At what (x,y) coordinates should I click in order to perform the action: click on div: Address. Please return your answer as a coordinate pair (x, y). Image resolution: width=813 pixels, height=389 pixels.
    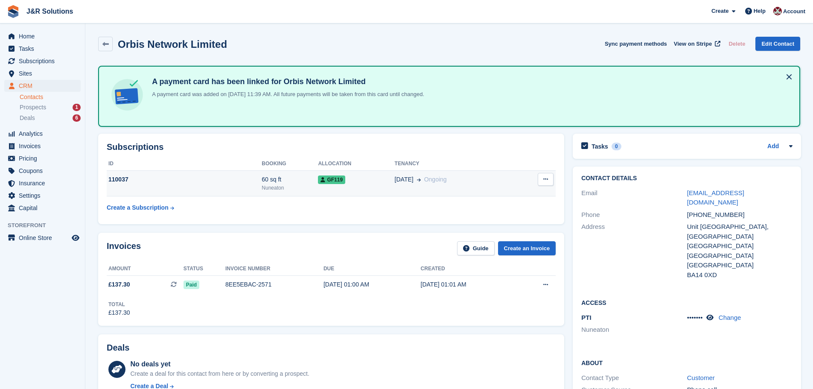
    Looking at the image, I should click on (634, 250).